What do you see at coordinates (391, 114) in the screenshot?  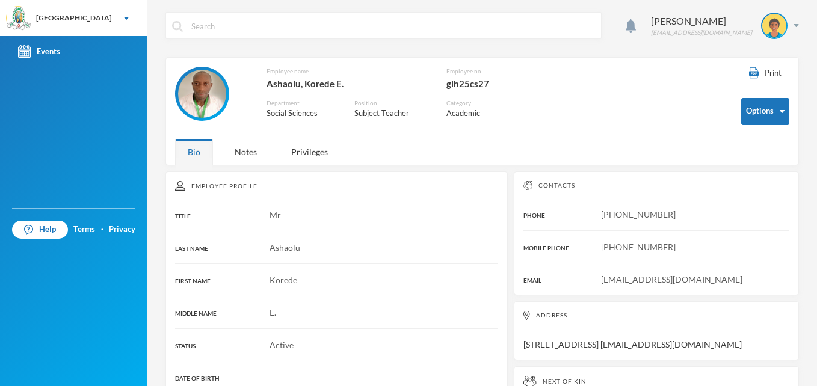 I see `div: Subject Teacher` at bounding box center [391, 114].